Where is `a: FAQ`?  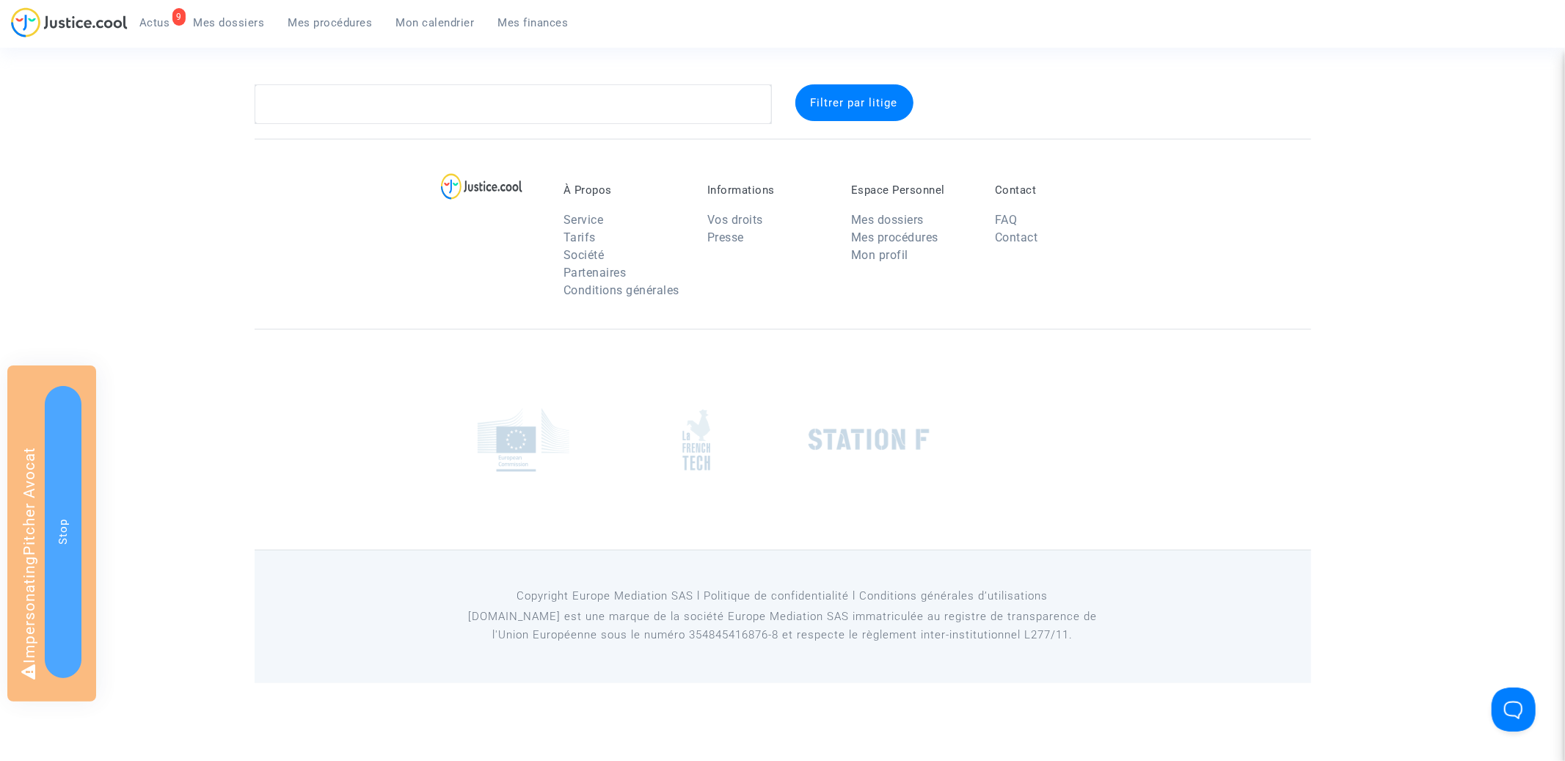
a: FAQ is located at coordinates (1006, 219).